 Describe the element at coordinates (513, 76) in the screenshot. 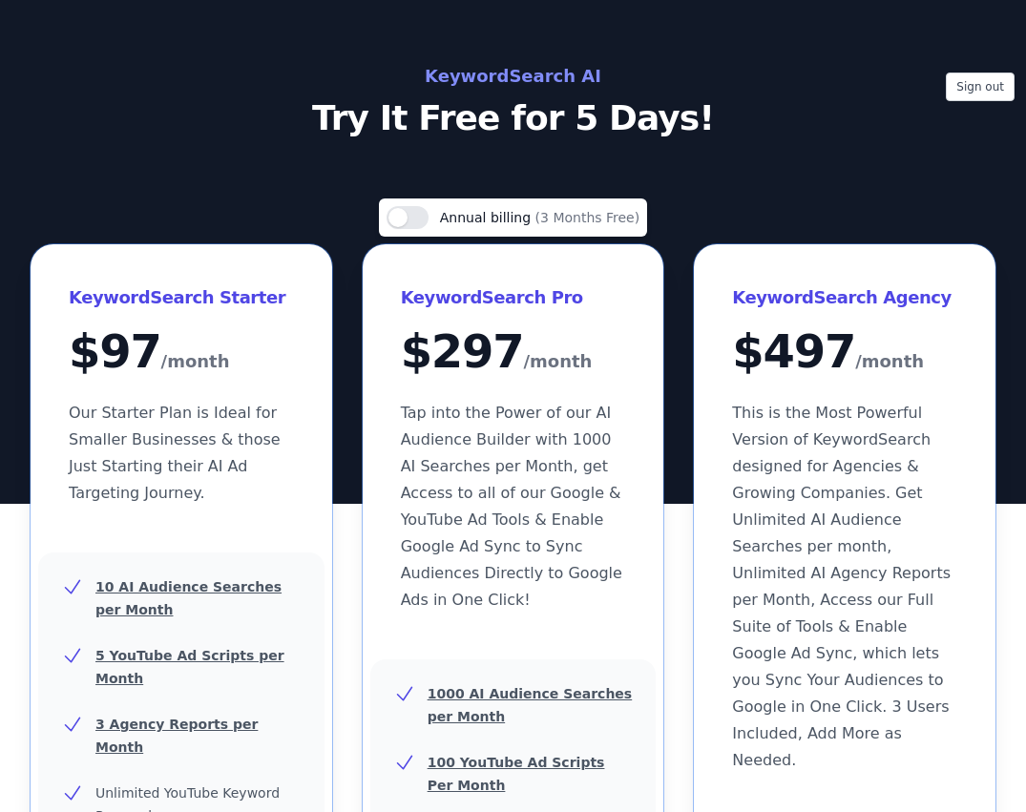

I see `h2: KeywordSearch AI` at that location.